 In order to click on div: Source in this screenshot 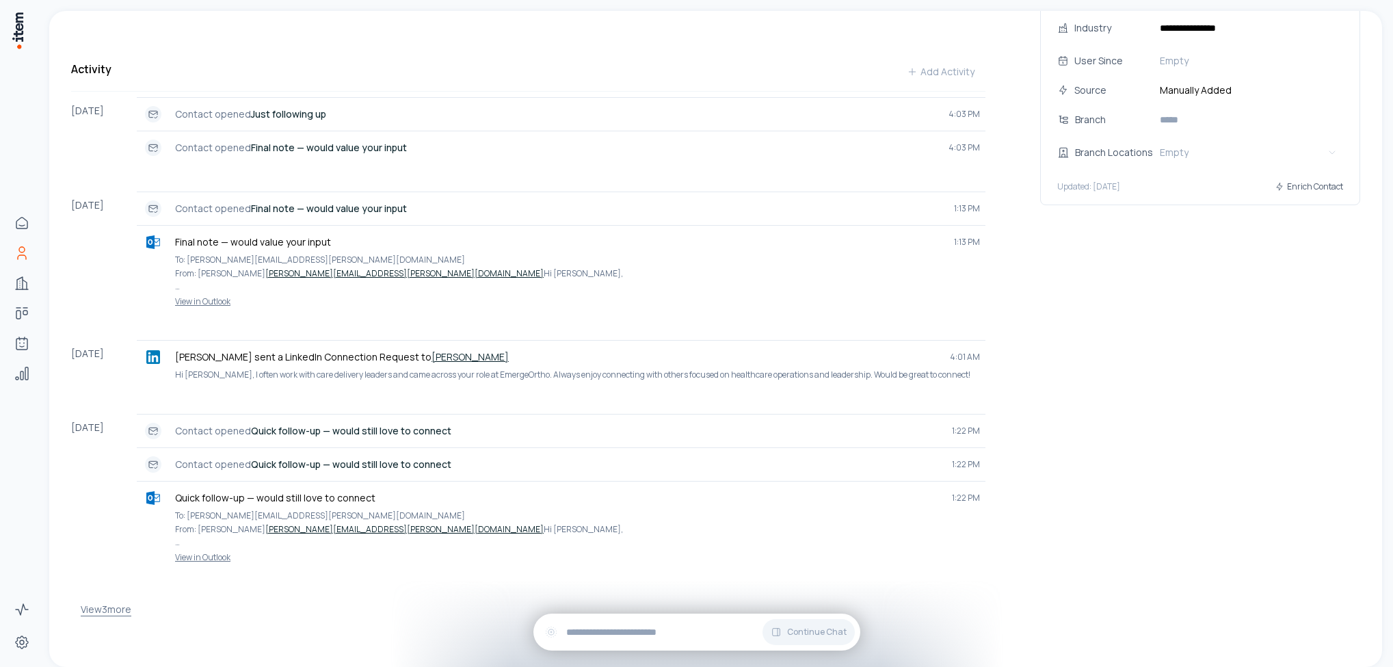, I will do `click(1111, 90)`.